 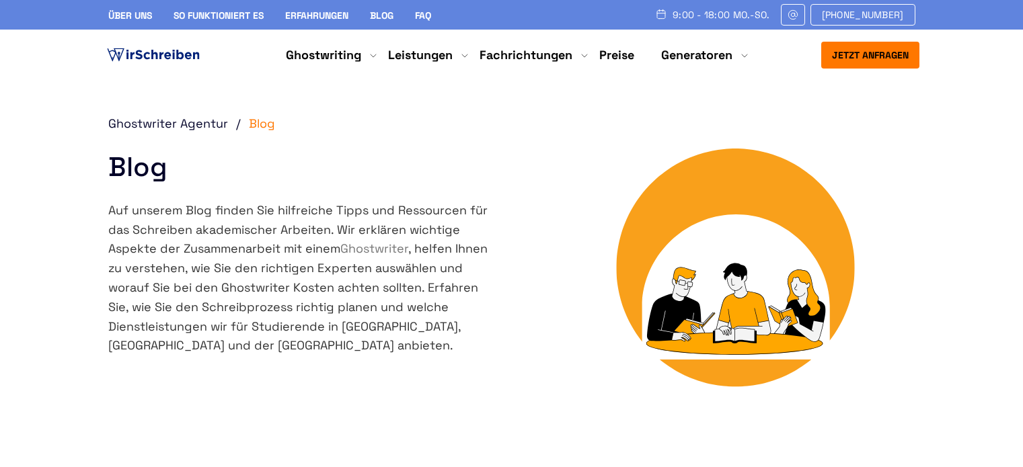 I want to click on a: Ghostwriter, so click(x=374, y=248).